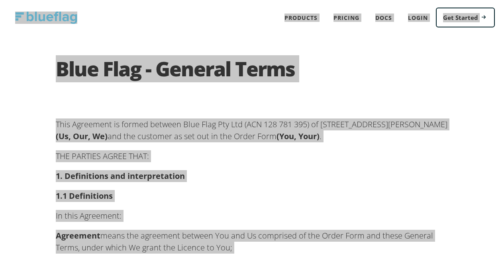 This screenshot has height=258, width=504. What do you see at coordinates (46, 16) in the screenshot?
I see `img: Blue Flag logo` at bounding box center [46, 16].